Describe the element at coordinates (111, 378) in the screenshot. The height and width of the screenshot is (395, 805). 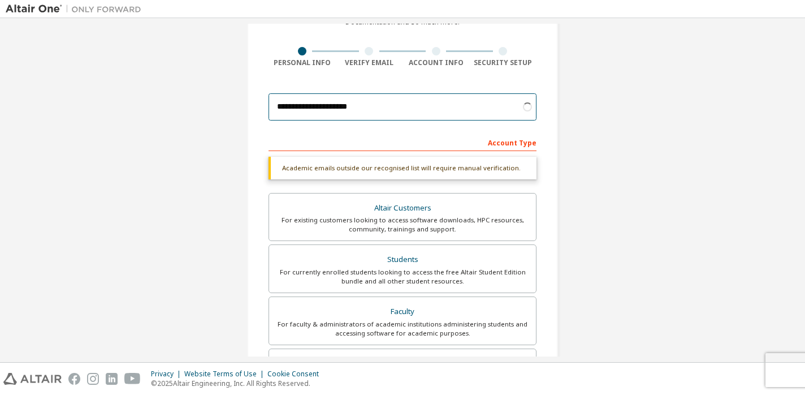
I see `img: linkedin.svg` at that location.